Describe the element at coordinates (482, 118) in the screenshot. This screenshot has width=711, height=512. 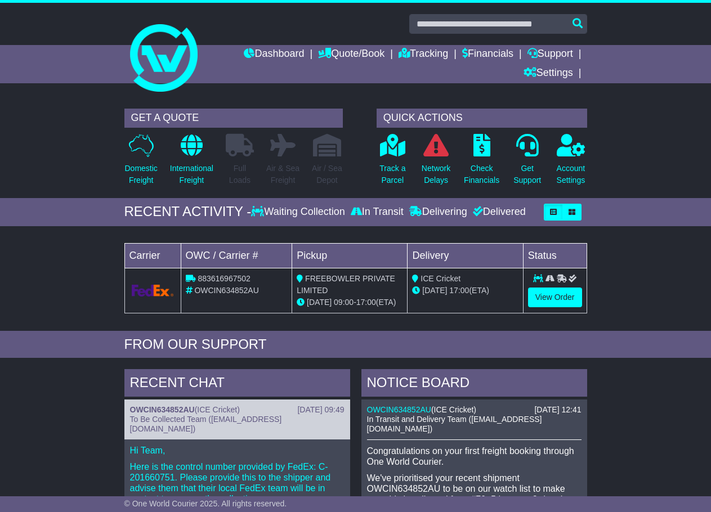
I see `div: QUICK ACTIONS` at that location.